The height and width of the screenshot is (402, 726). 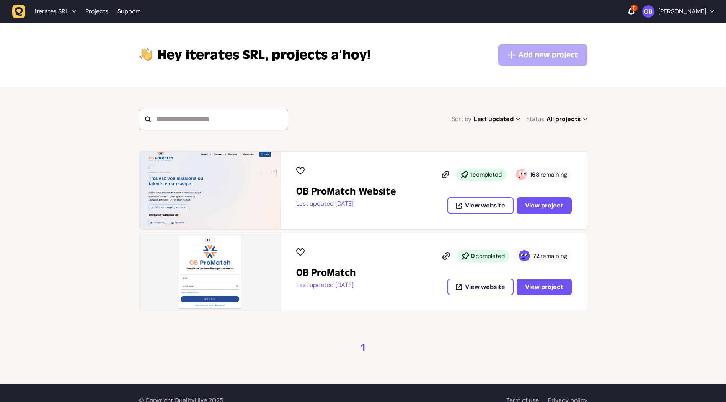 What do you see at coordinates (346, 192) in the screenshot?
I see `h2: OB ProMatch Website` at bounding box center [346, 192].